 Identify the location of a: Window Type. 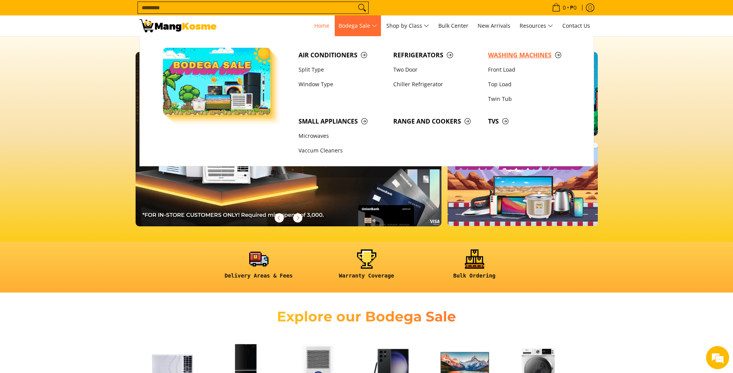
(342, 84).